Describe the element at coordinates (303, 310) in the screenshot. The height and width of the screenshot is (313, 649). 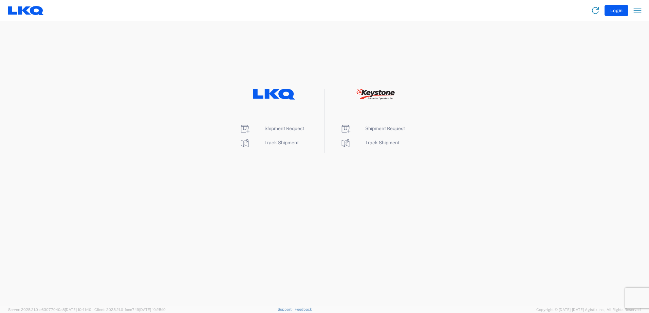
I see `a: Feedback` at that location.